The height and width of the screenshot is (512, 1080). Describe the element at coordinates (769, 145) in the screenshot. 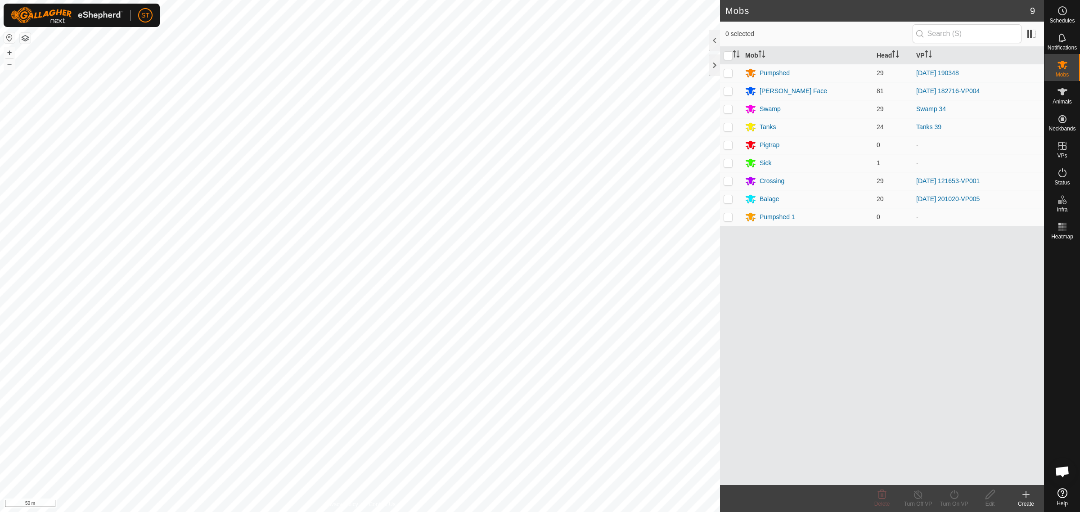

I see `div: Pigtrap` at that location.